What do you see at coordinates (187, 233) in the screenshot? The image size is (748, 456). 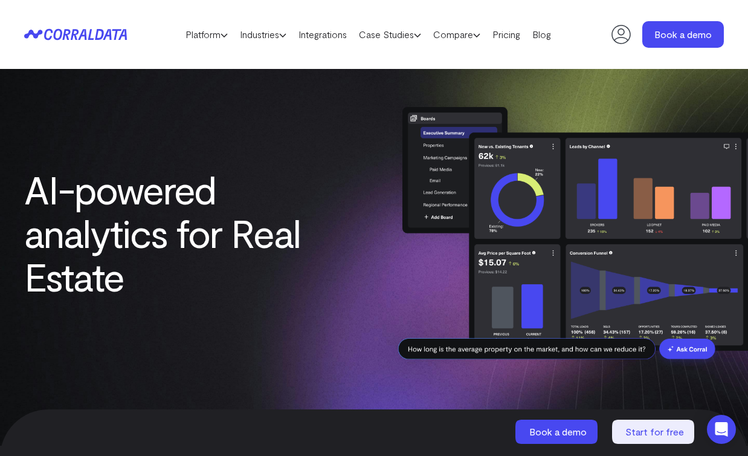 I see `h1: AI-powered analytics for Real Estate` at bounding box center [187, 233].